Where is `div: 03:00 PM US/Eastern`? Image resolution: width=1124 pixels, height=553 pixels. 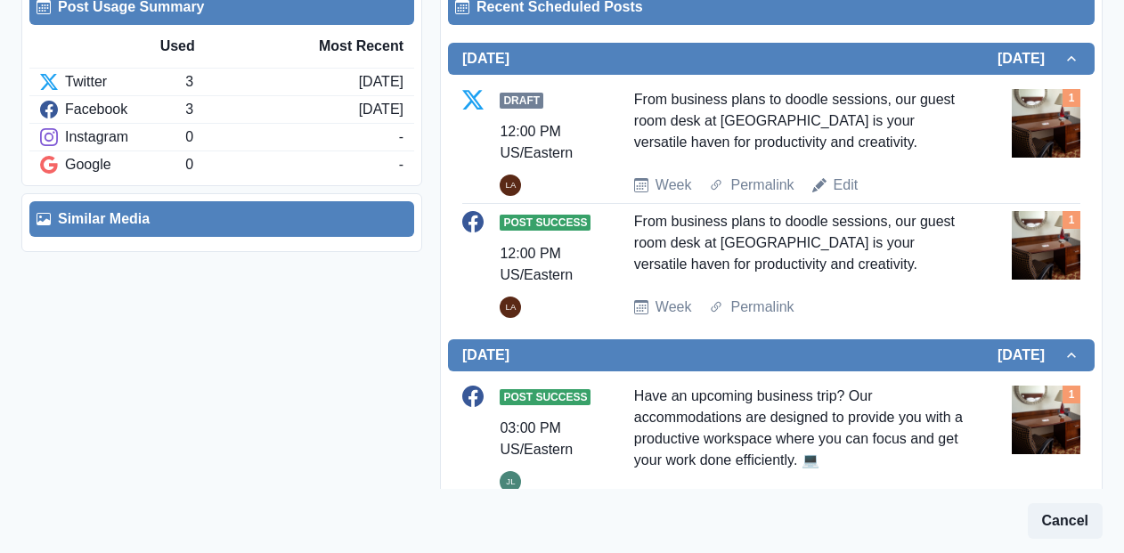 div: 03:00 PM US/Eastern is located at coordinates (544, 439).